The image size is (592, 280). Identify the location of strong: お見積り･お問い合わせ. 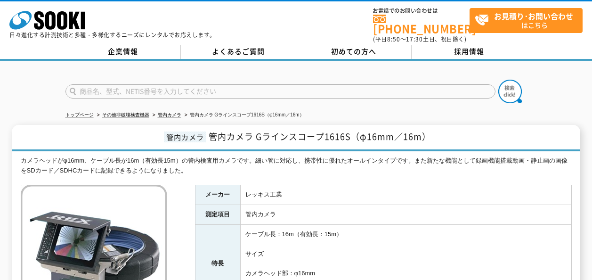
(533, 16).